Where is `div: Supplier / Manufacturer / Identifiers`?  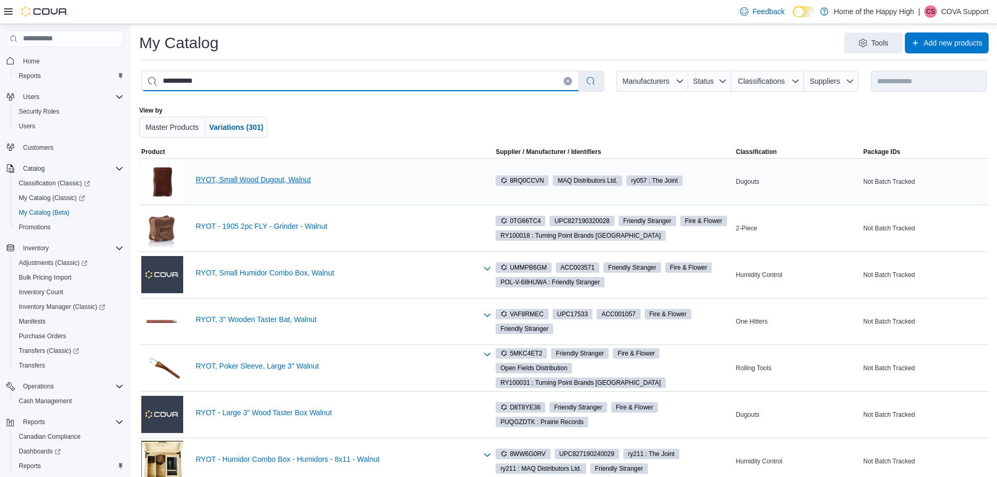 div: Supplier / Manufacturer / Identifiers is located at coordinates (548, 152).